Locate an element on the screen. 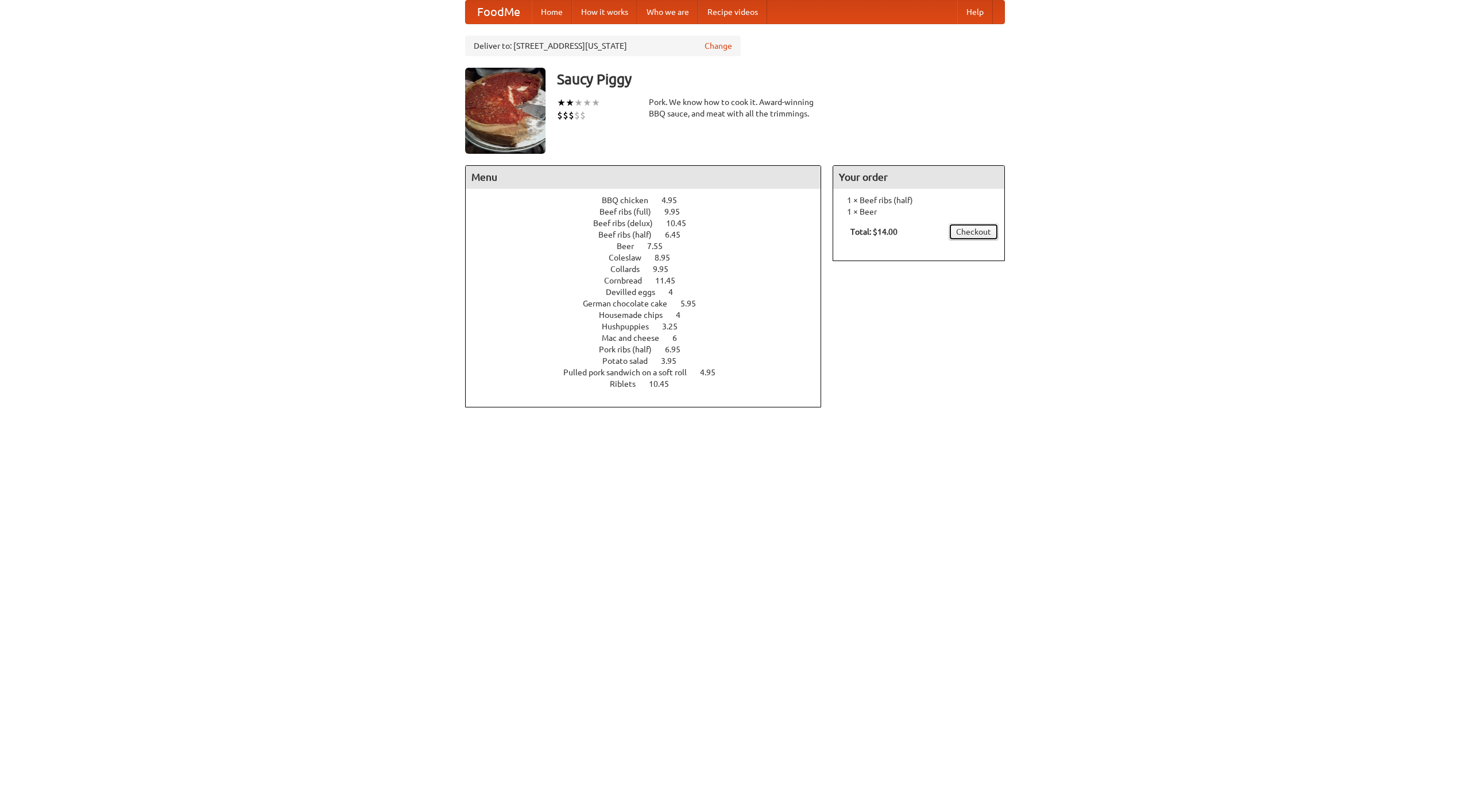 This screenshot has height=812, width=1470. a: Potato salad 3.95 is located at coordinates (650, 361).